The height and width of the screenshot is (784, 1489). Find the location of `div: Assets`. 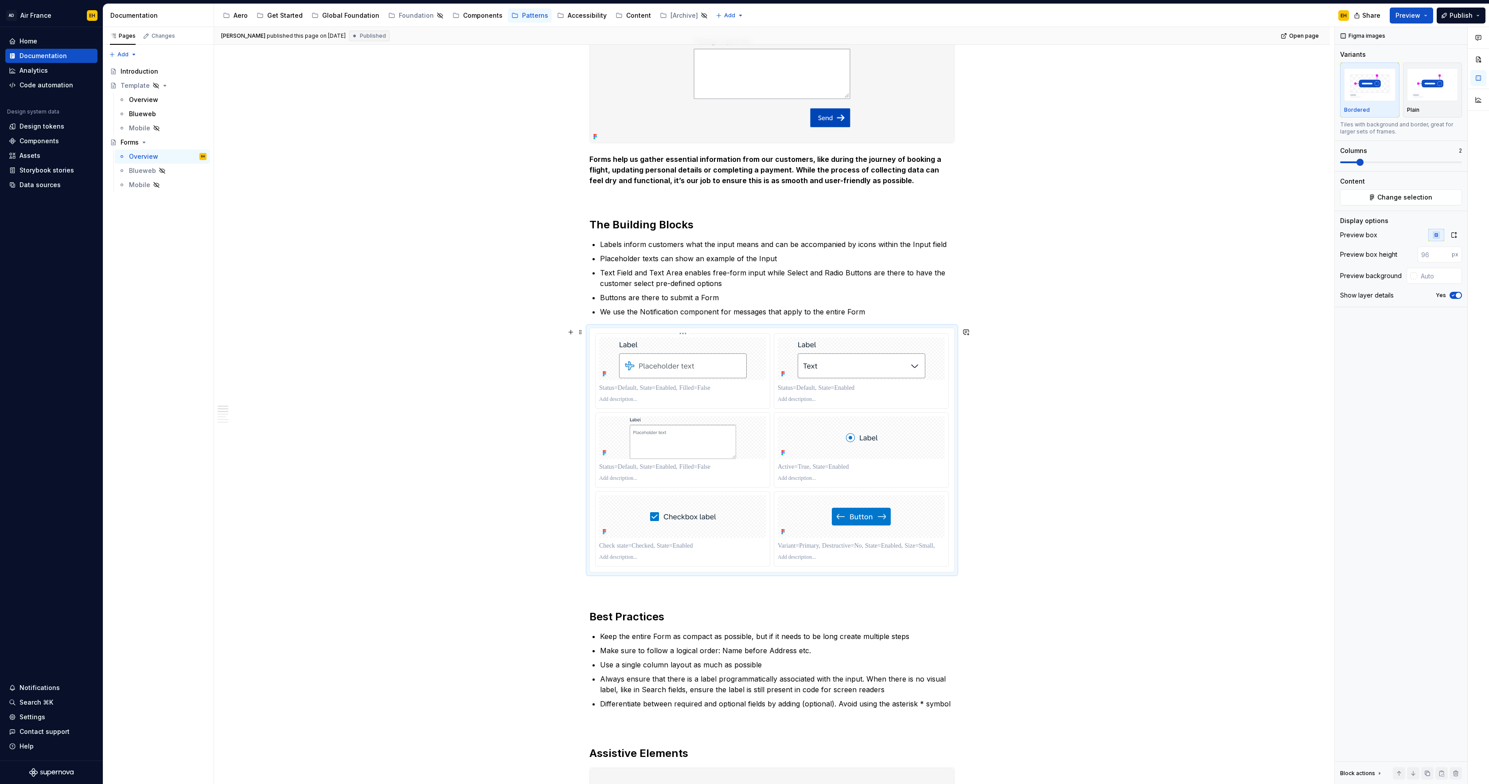

div: Assets is located at coordinates (30, 156).